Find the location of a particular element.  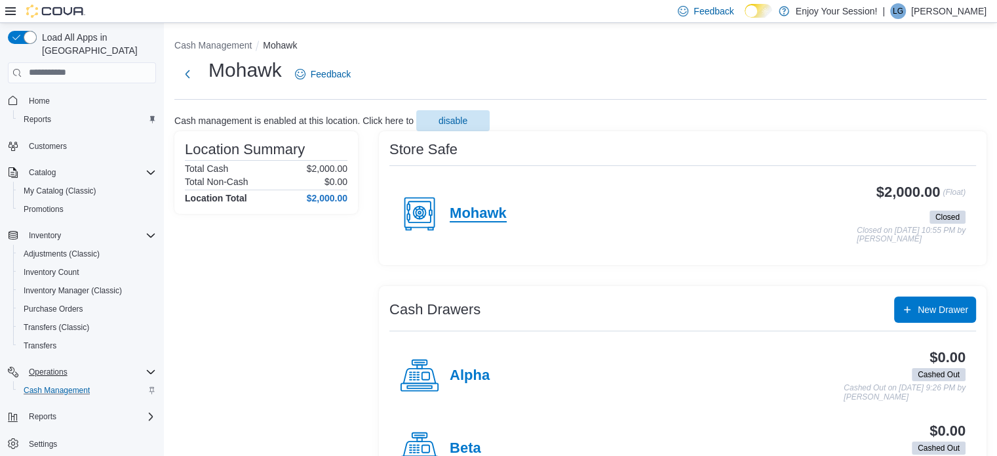

p: $0.00 is located at coordinates (336, 182).